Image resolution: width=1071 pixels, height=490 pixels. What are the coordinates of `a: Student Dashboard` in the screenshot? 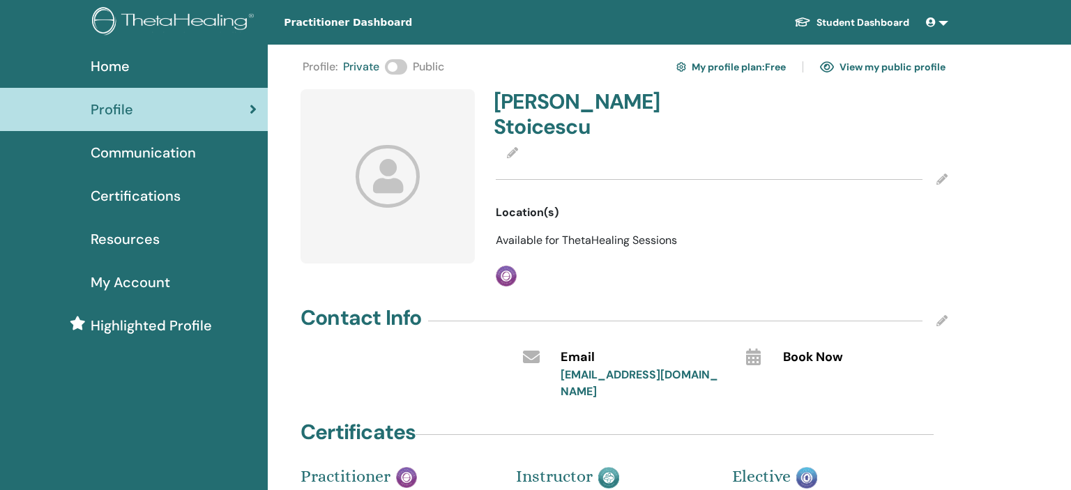 It's located at (852, 22).